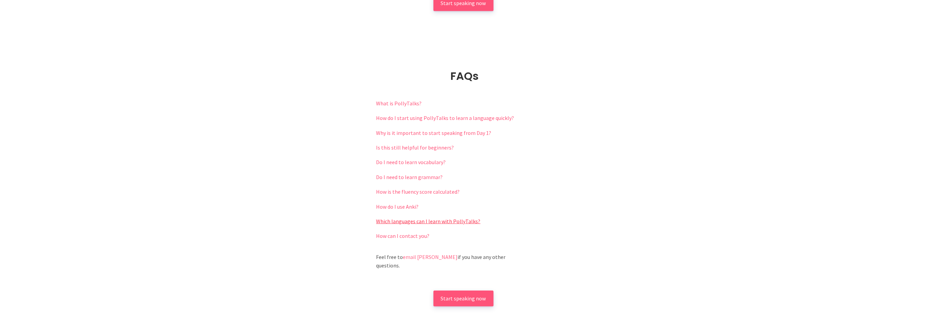 The image size is (929, 331). Describe the element at coordinates (403, 236) in the screenshot. I see `a: How can I contact you?` at that location.